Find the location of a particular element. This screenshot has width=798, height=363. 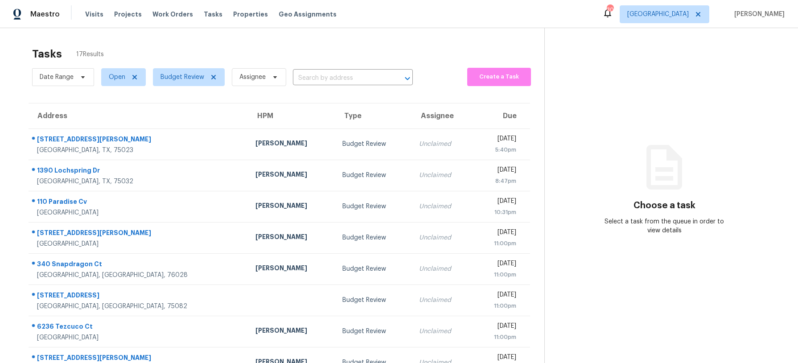

div: 5:40pm is located at coordinates (498, 150).